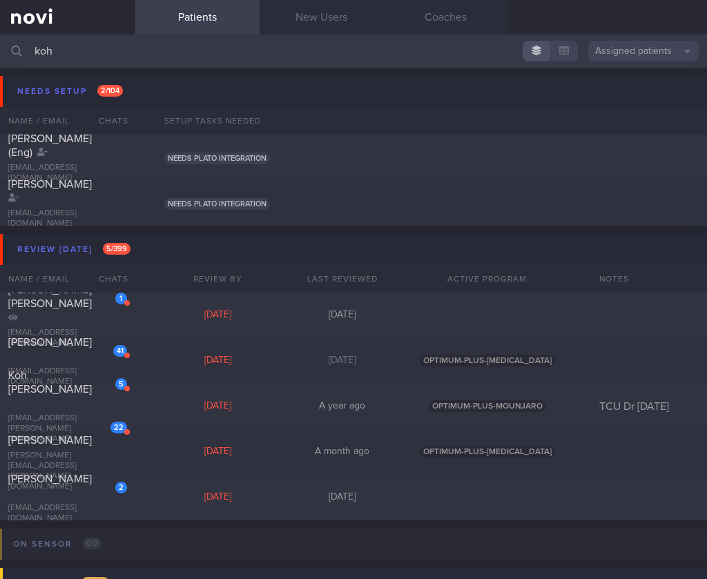  I want to click on div: Setup tasks needed, so click(431, 121).